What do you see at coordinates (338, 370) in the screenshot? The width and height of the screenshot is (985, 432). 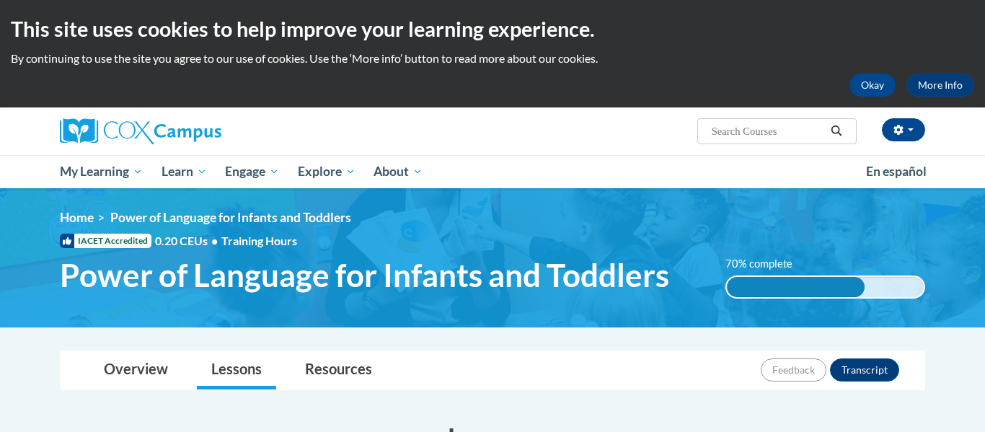 I see `a: Resources` at bounding box center [338, 370].